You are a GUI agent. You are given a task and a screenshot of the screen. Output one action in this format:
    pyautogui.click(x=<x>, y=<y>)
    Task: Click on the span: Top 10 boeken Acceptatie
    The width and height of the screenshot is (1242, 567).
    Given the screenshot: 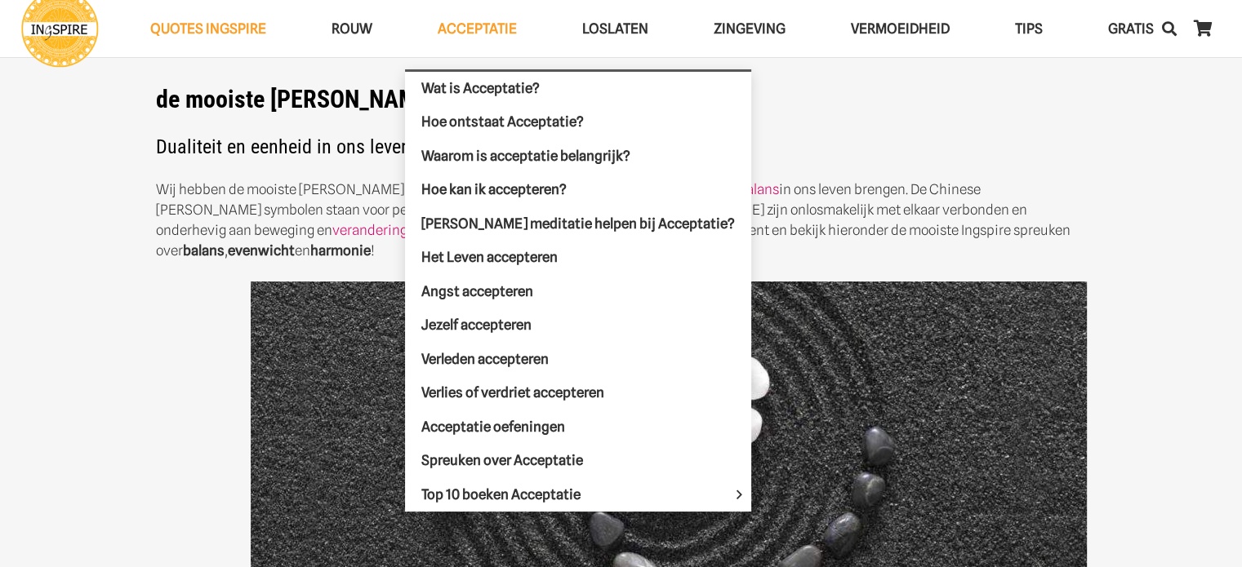 What is the action you would take?
    pyautogui.click(x=514, y=495)
    